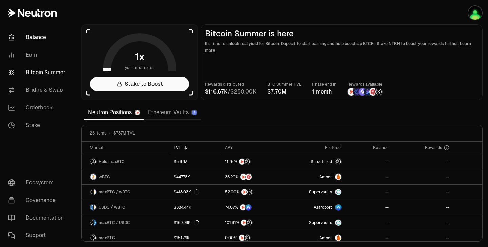 Image resolution: width=488 pixels, height=247 pixels. I want to click on span: maxBTC / USDC, so click(114, 223).